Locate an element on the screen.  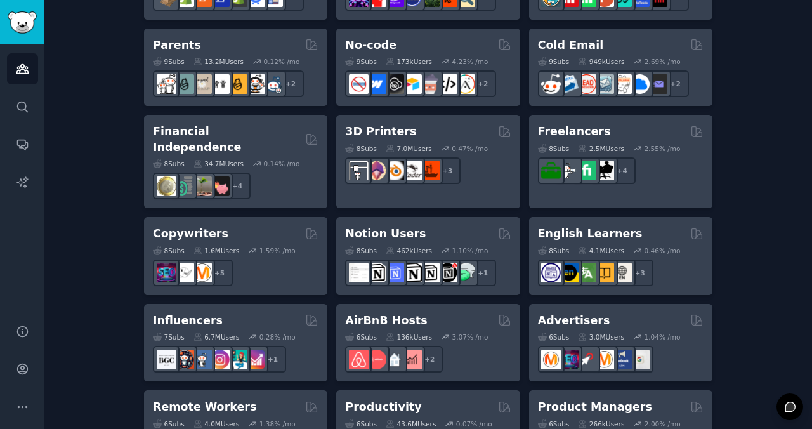
img: b2b_sales is located at coordinates (622, 84).